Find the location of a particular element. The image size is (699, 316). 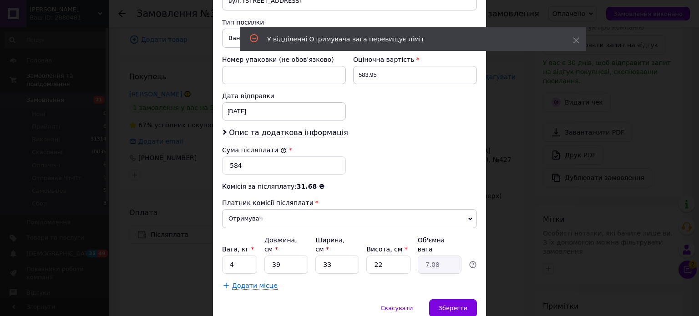

label: Довжина, см is located at coordinates (281, 245).